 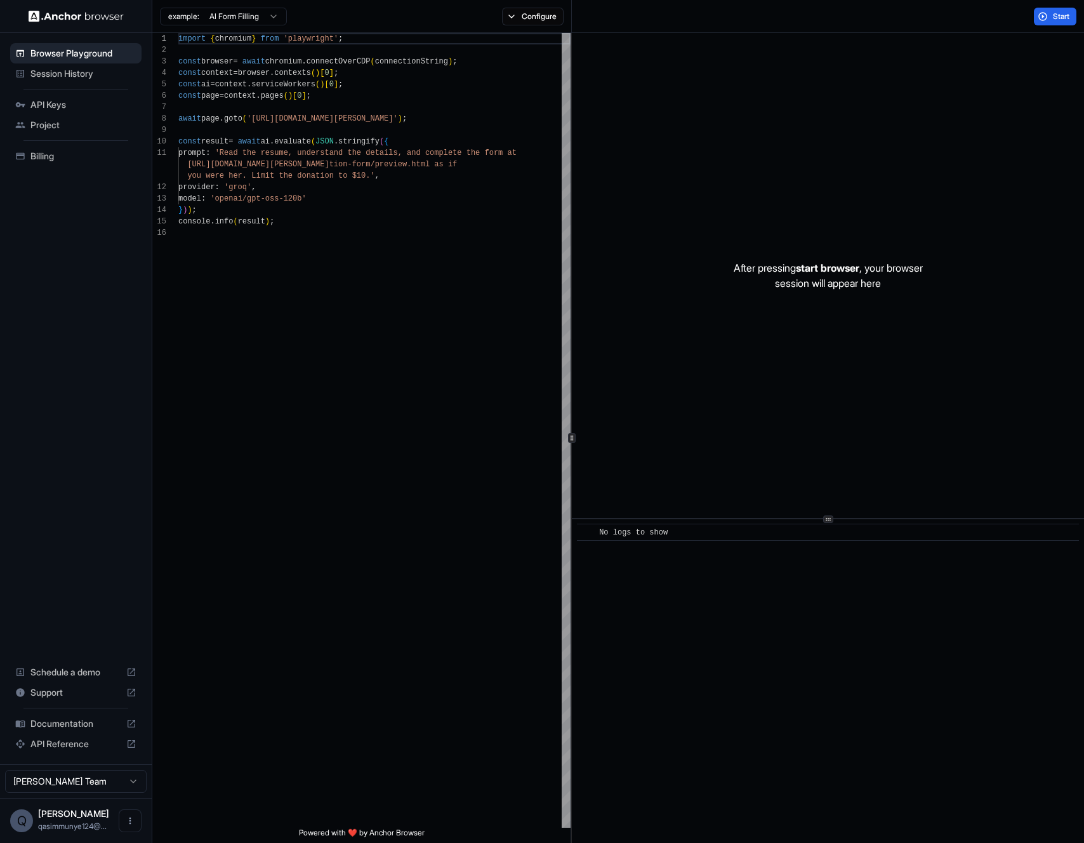 I want to click on span: pages, so click(x=272, y=96).